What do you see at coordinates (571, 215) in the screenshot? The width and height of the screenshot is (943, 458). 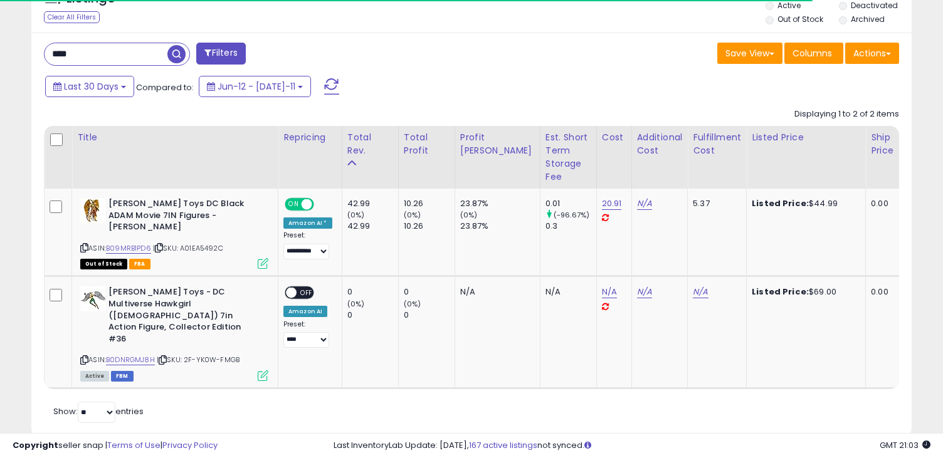 I see `small: (-96.67%)` at bounding box center [571, 215].